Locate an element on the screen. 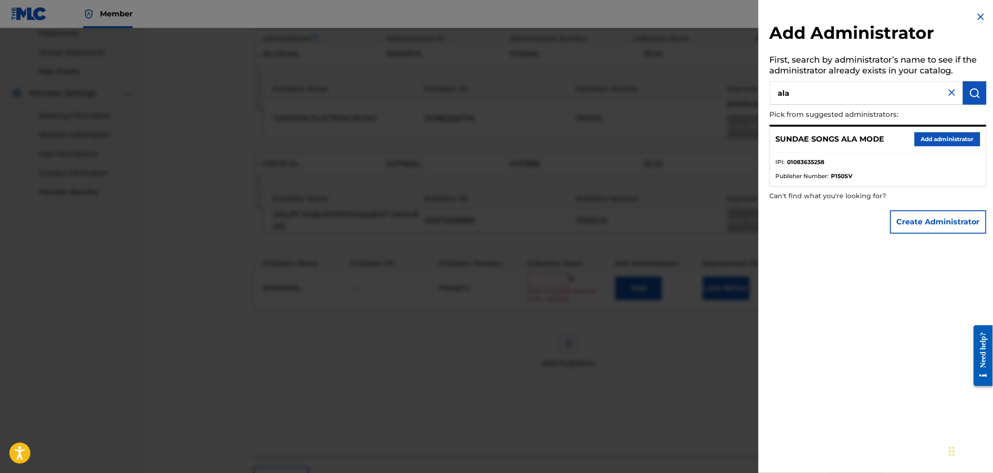 This screenshot has width=993, height=473. div: Open Resource Center is located at coordinates (16, 37).